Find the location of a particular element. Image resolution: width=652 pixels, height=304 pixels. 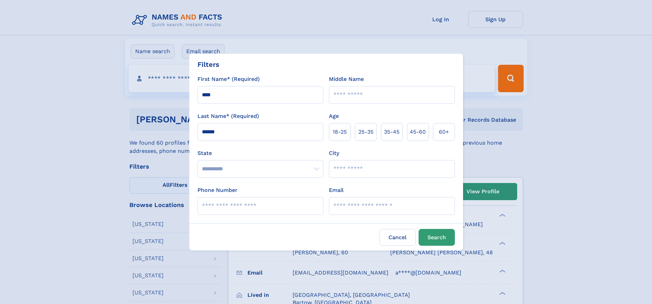

label: Phone Number is located at coordinates (217, 190).